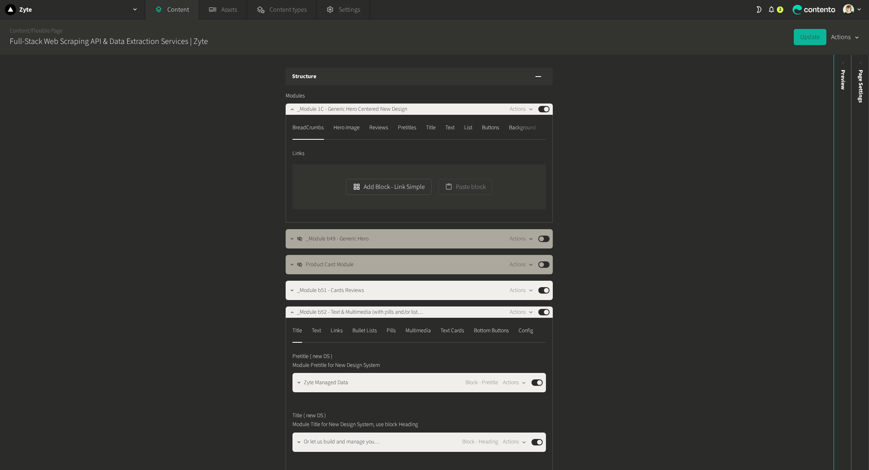  What do you see at coordinates (491, 330) in the screenshot?
I see `div: Bottom Buttons` at bounding box center [491, 330].